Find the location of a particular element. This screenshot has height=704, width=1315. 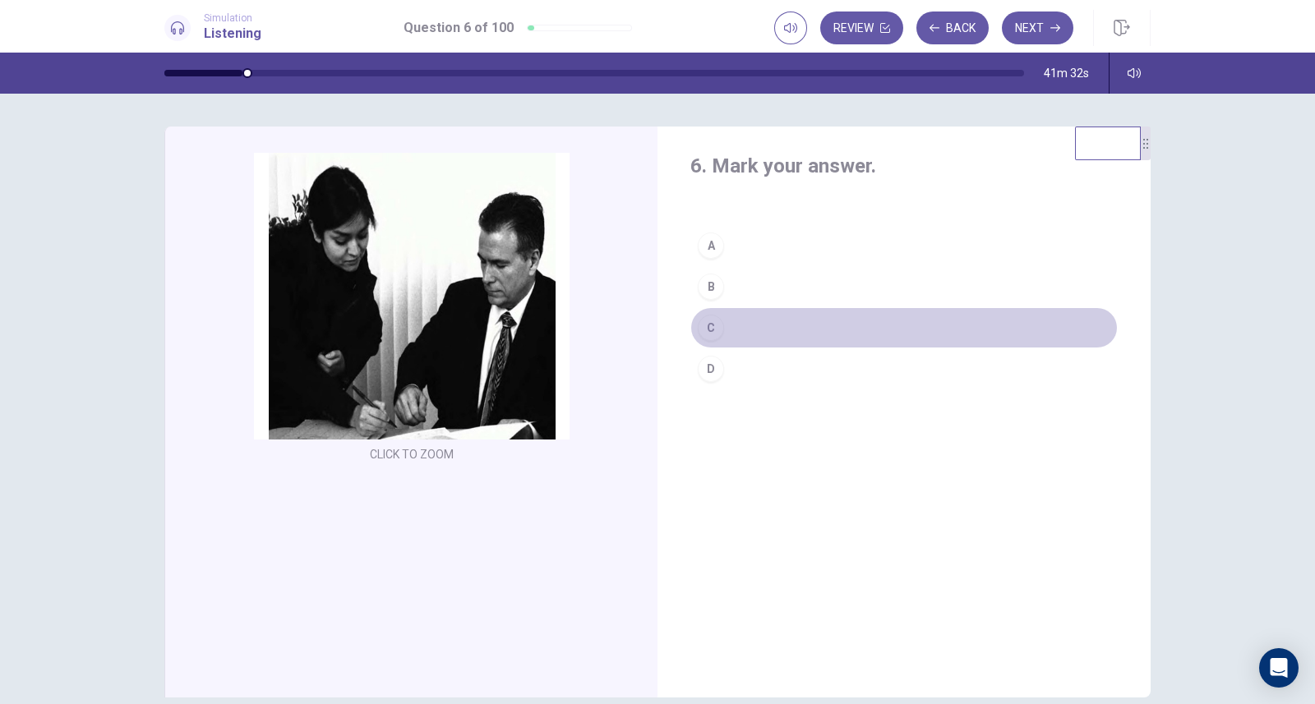

h1: Question 6 of 100 is located at coordinates (459, 28).